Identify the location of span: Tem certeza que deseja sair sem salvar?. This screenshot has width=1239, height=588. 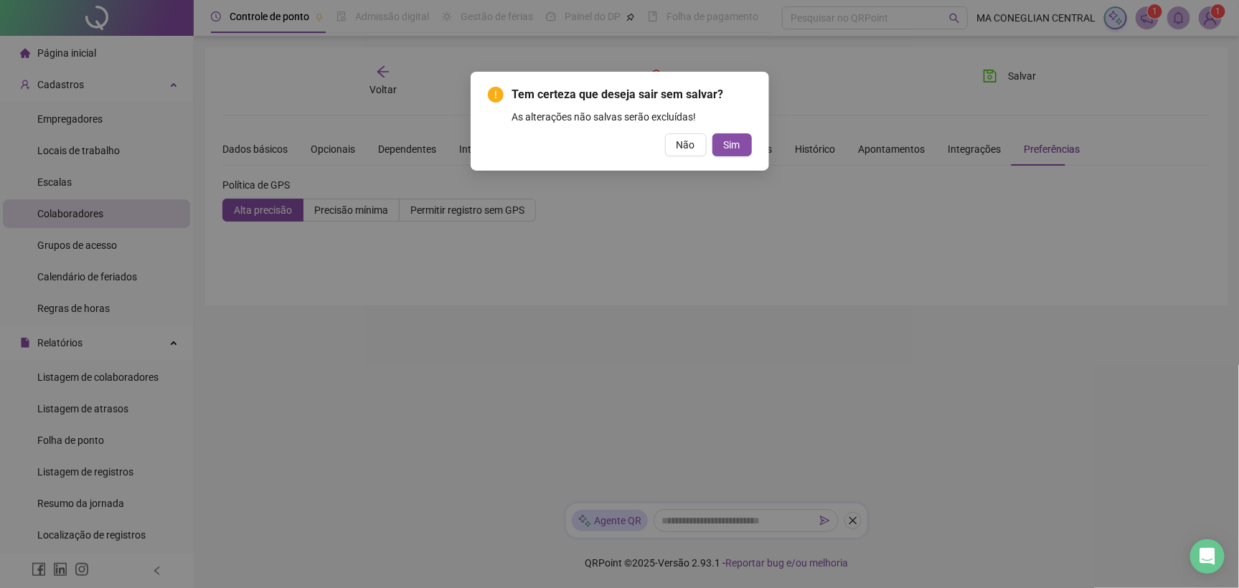
(618, 94).